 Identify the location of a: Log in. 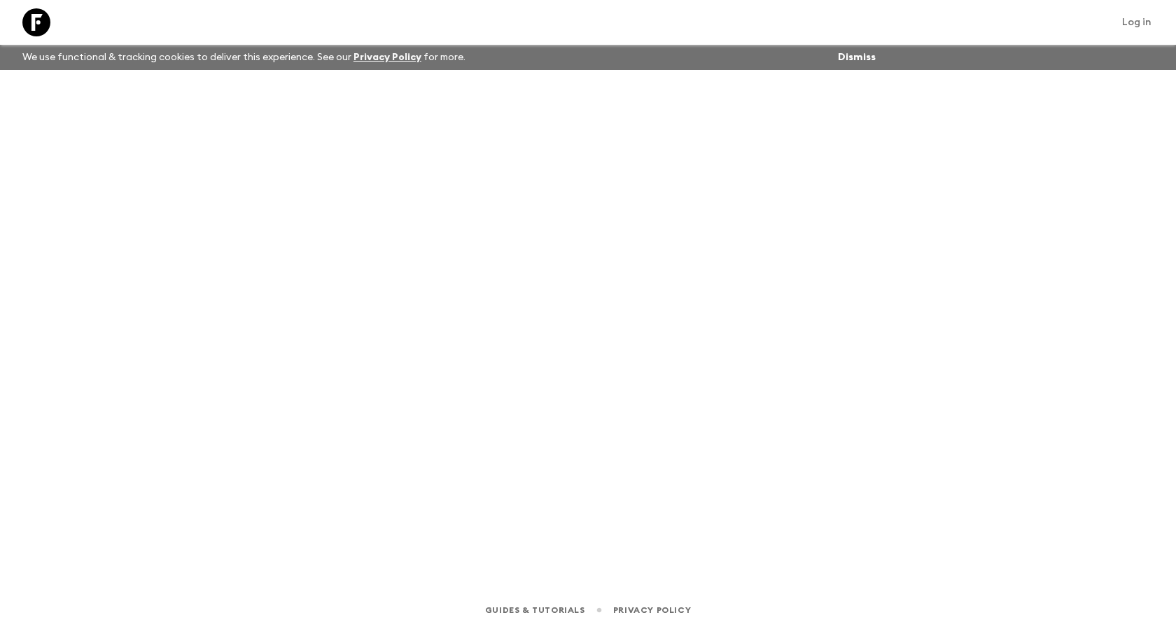
(1137, 22).